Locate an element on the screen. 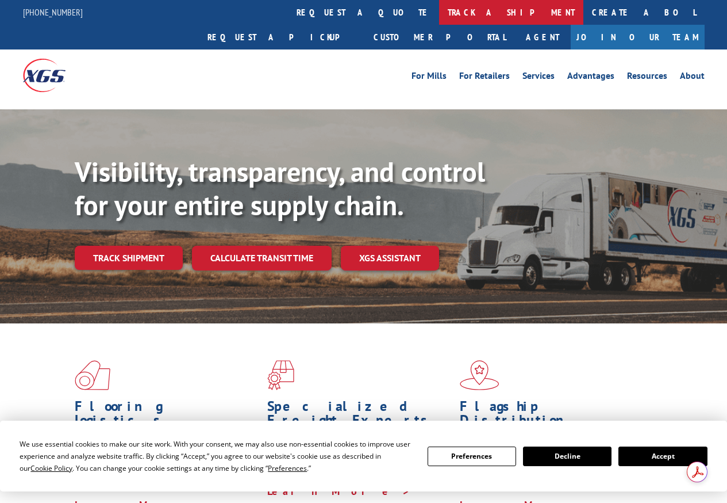 This screenshot has height=503, width=727. div: We use essential cookies to make our site work. With your consent, we may also use non-essential ... is located at coordinates (216, 455).